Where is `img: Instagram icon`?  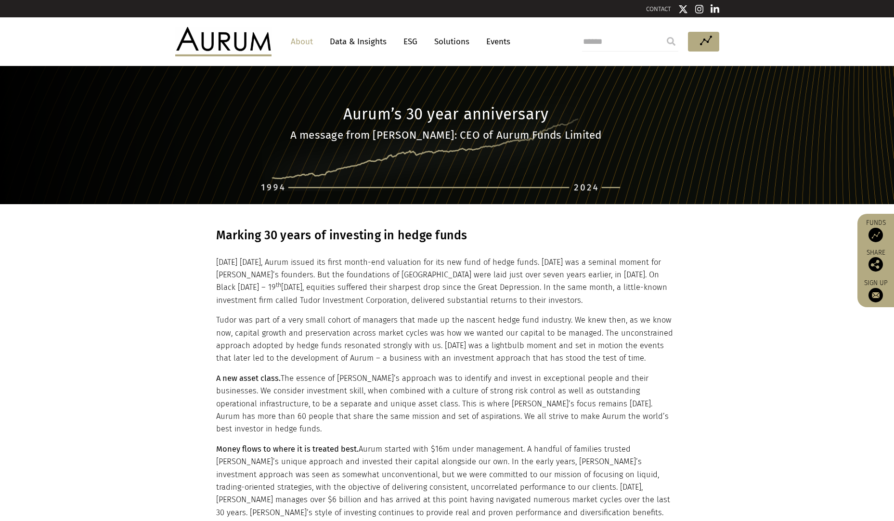 img: Instagram icon is located at coordinates (700, 9).